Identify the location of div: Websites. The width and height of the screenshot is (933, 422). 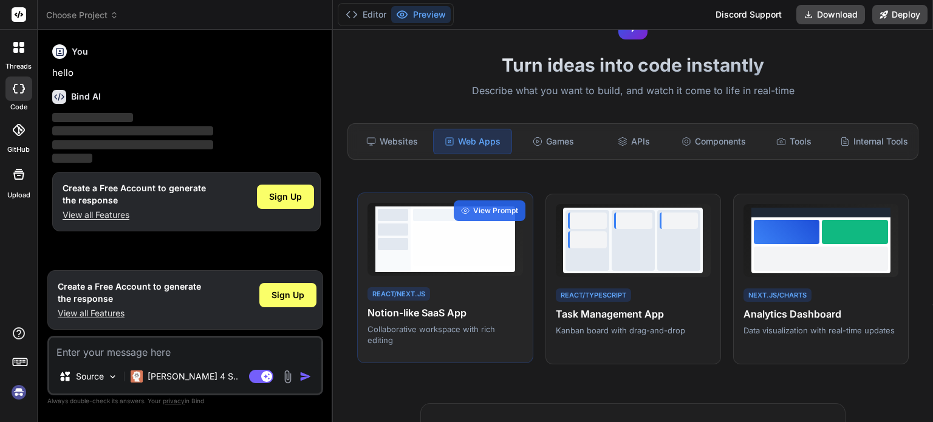
(392, 141).